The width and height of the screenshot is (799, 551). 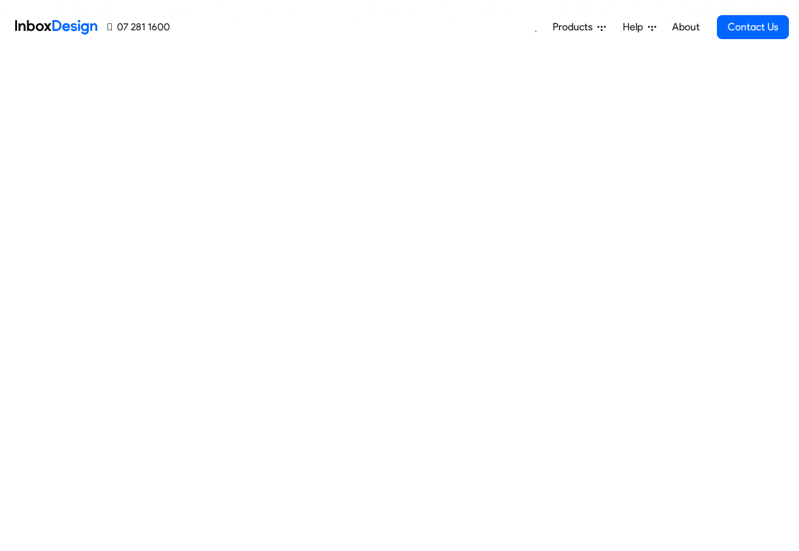 What do you see at coordinates (639, 27) in the screenshot?
I see `a: Help` at bounding box center [639, 27].